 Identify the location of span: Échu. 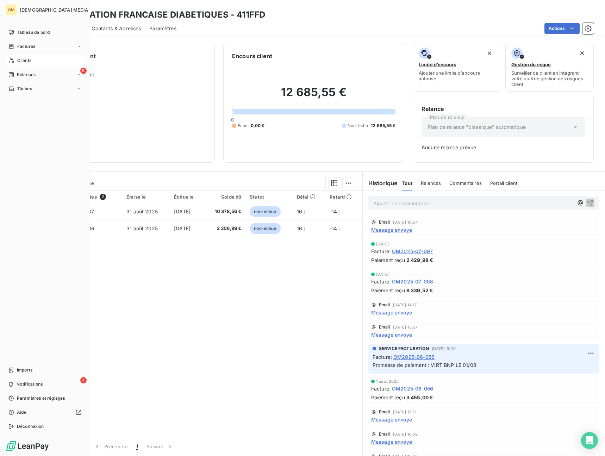
(243, 126).